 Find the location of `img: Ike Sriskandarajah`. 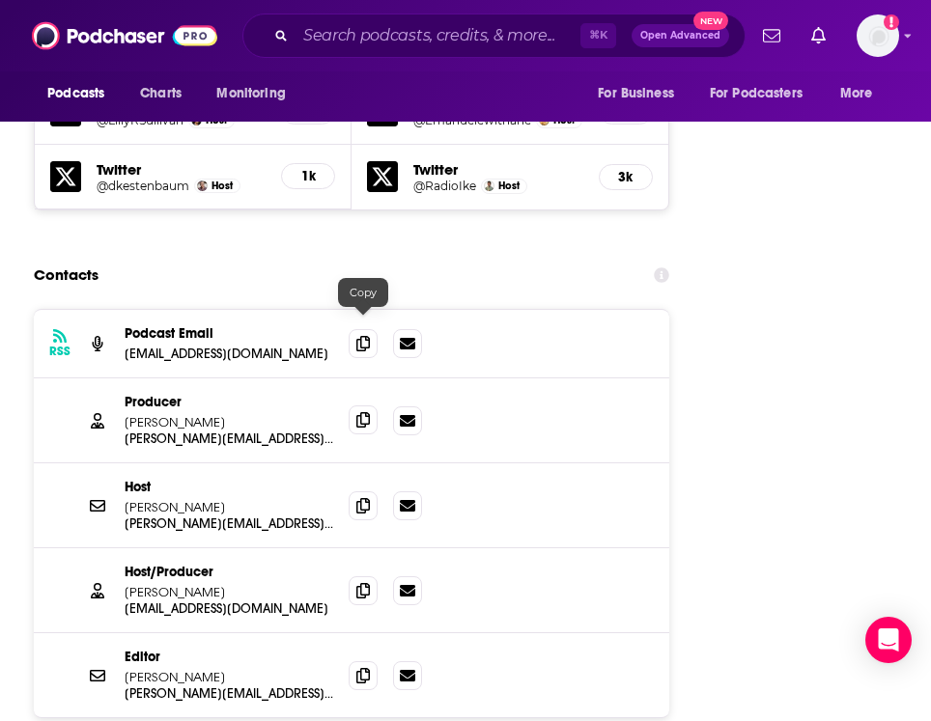

img: Ike Sriskandarajah is located at coordinates (488, 185).